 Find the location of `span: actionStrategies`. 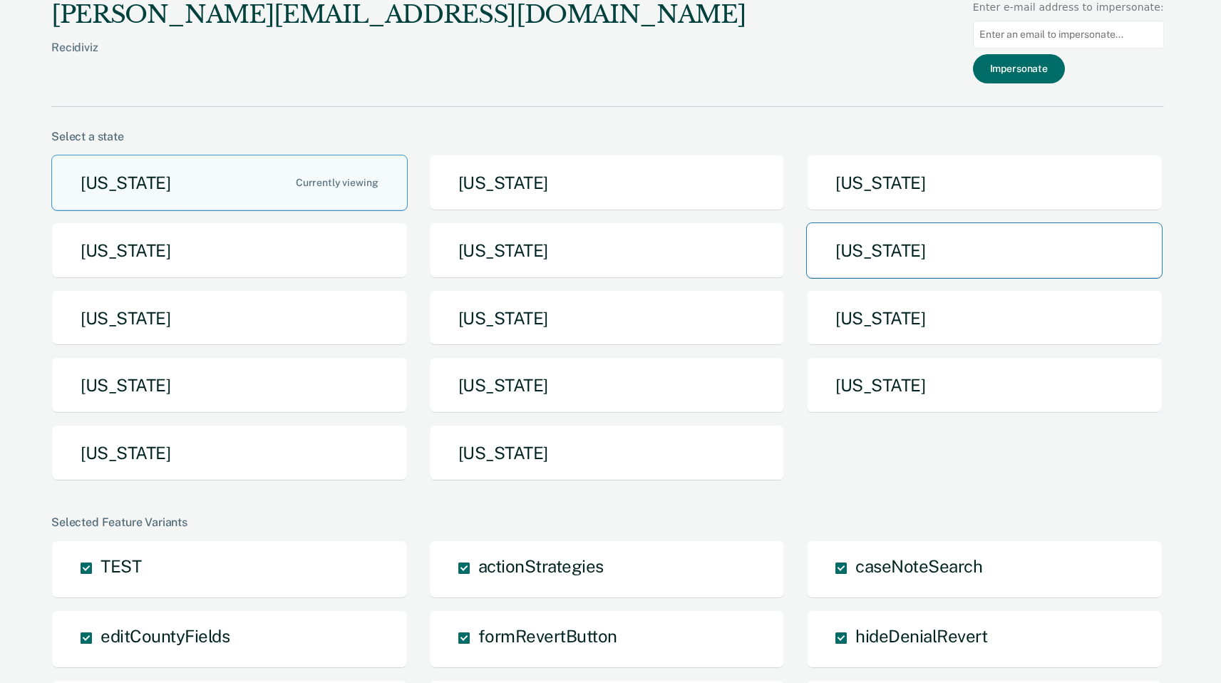

span: actionStrategies is located at coordinates (541, 566).